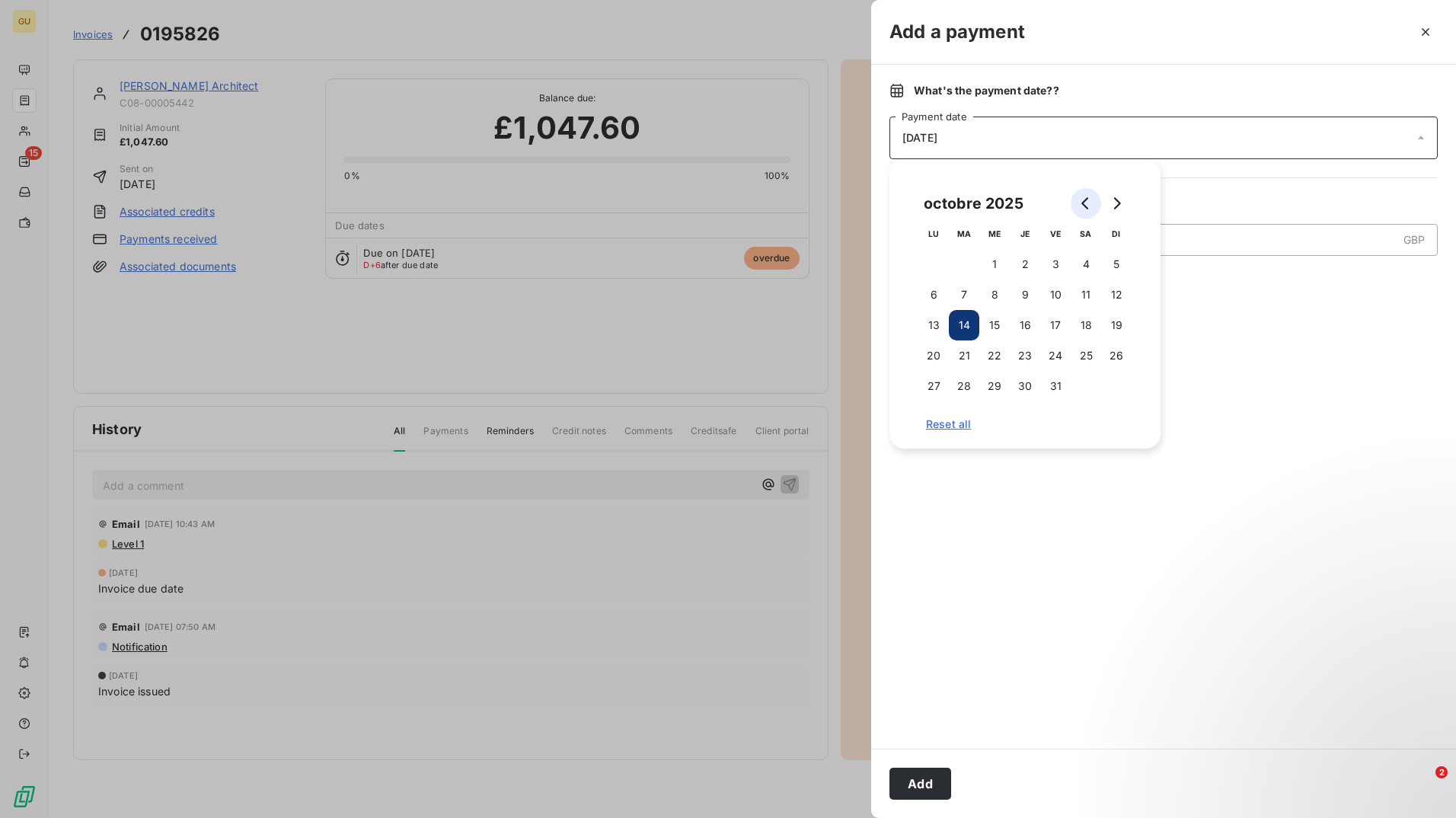  Describe the element at coordinates (1116, 295) in the screenshot. I see `button: 12` at that location.